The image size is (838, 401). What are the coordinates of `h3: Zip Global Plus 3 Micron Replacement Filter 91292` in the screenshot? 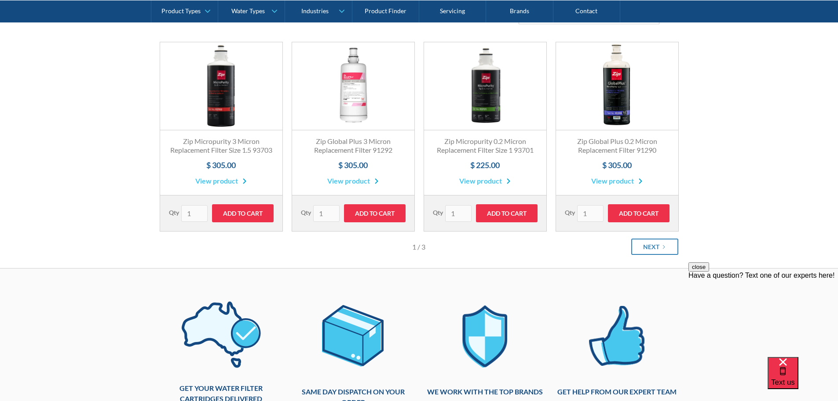 It's located at (353, 146).